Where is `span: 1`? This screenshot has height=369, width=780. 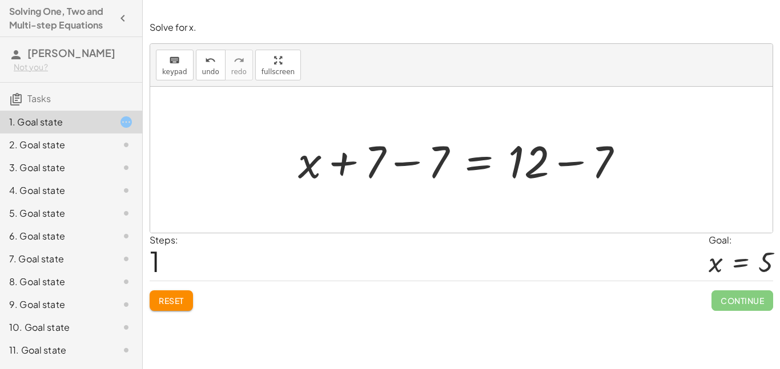 span: 1 is located at coordinates (155, 261).